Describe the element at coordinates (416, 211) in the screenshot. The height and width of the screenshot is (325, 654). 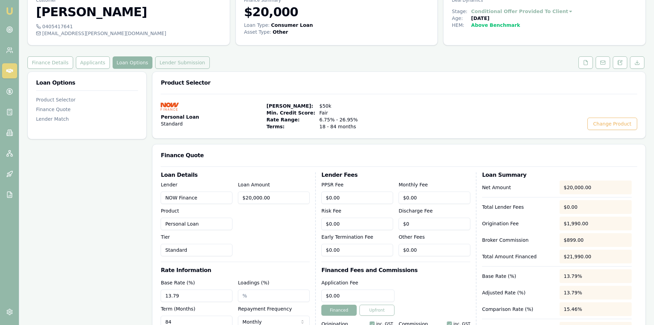
I see `label: Discharge Fee` at that location.